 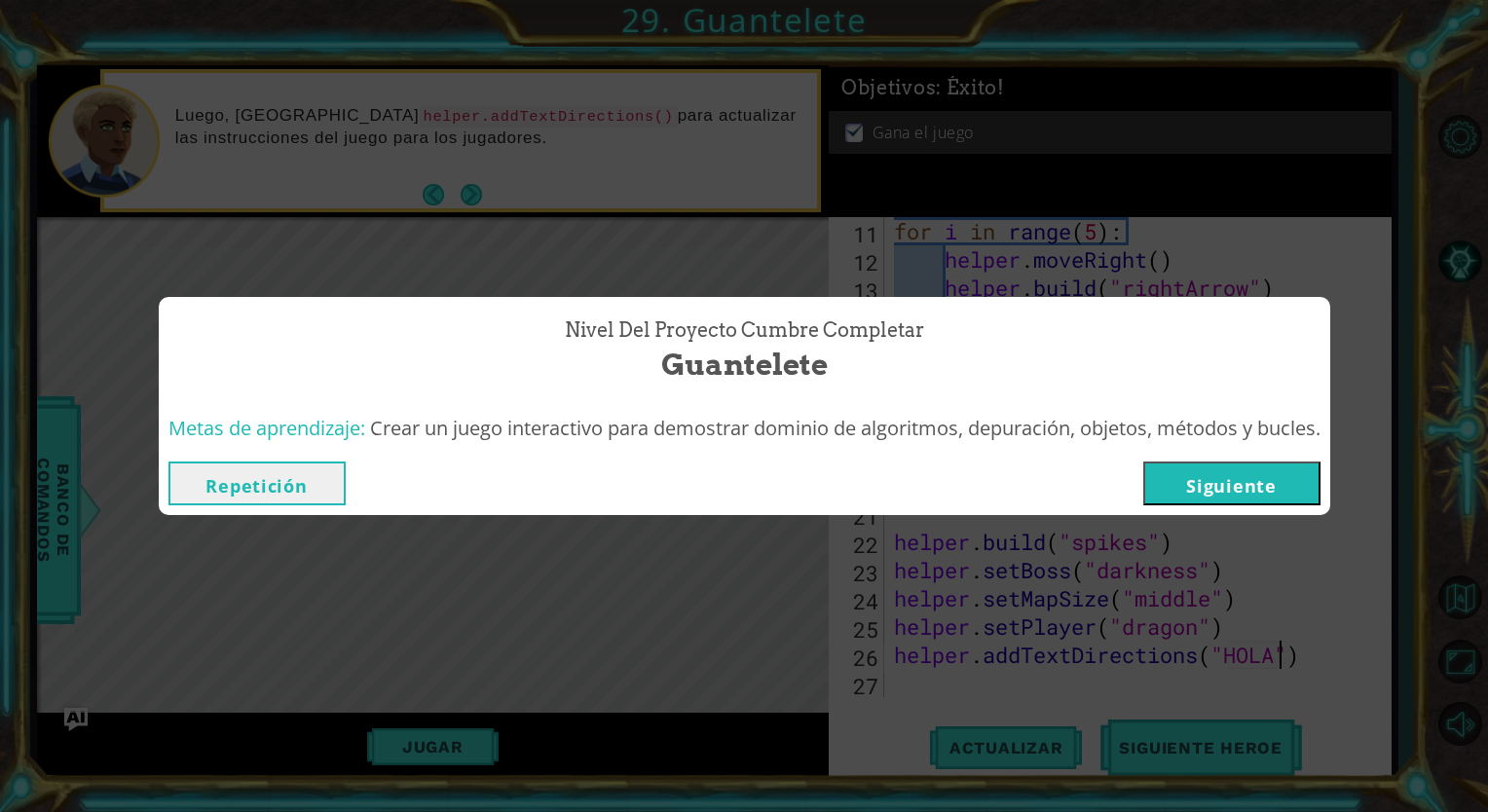 I want to click on button: Repetición, so click(x=257, y=482).